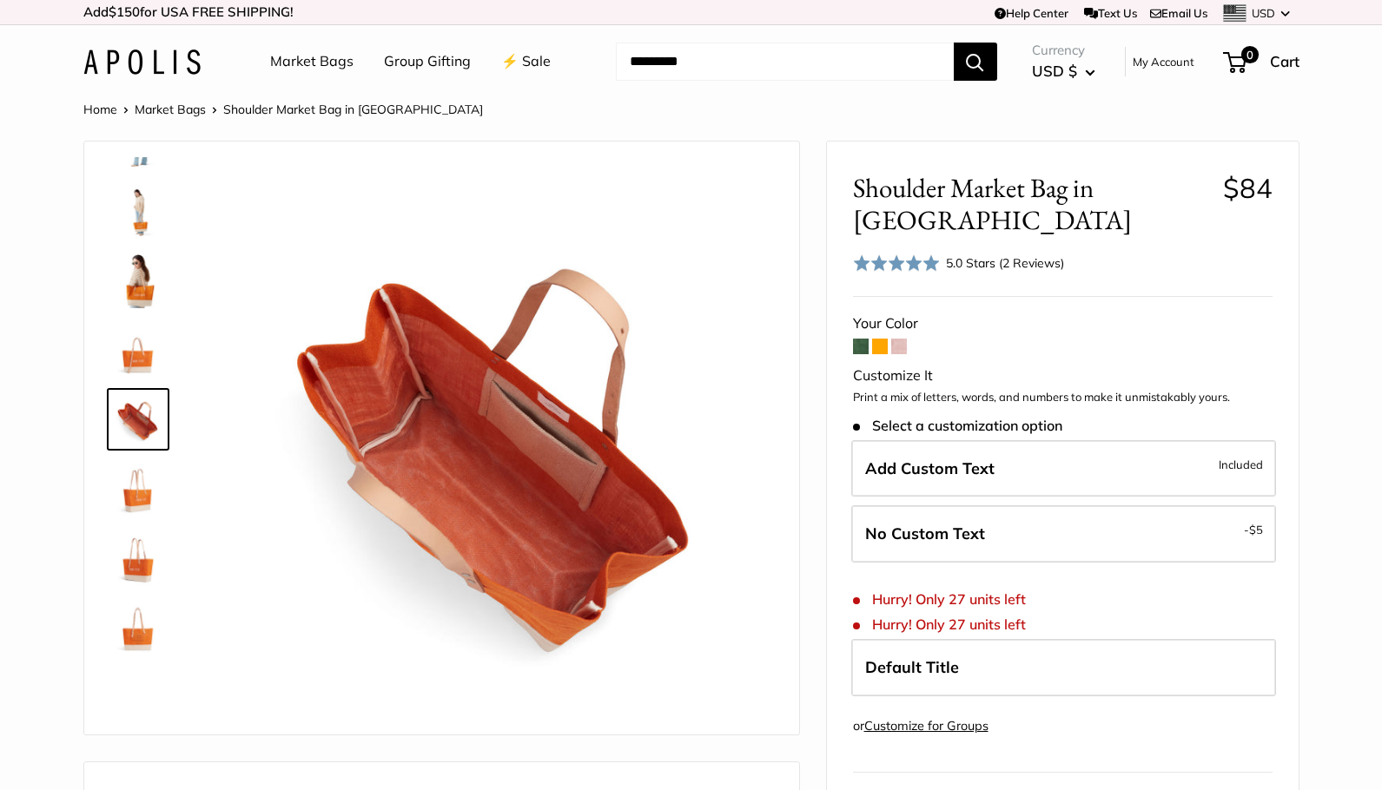  What do you see at coordinates (1247, 188) in the screenshot?
I see `span: $84` at bounding box center [1247, 188].